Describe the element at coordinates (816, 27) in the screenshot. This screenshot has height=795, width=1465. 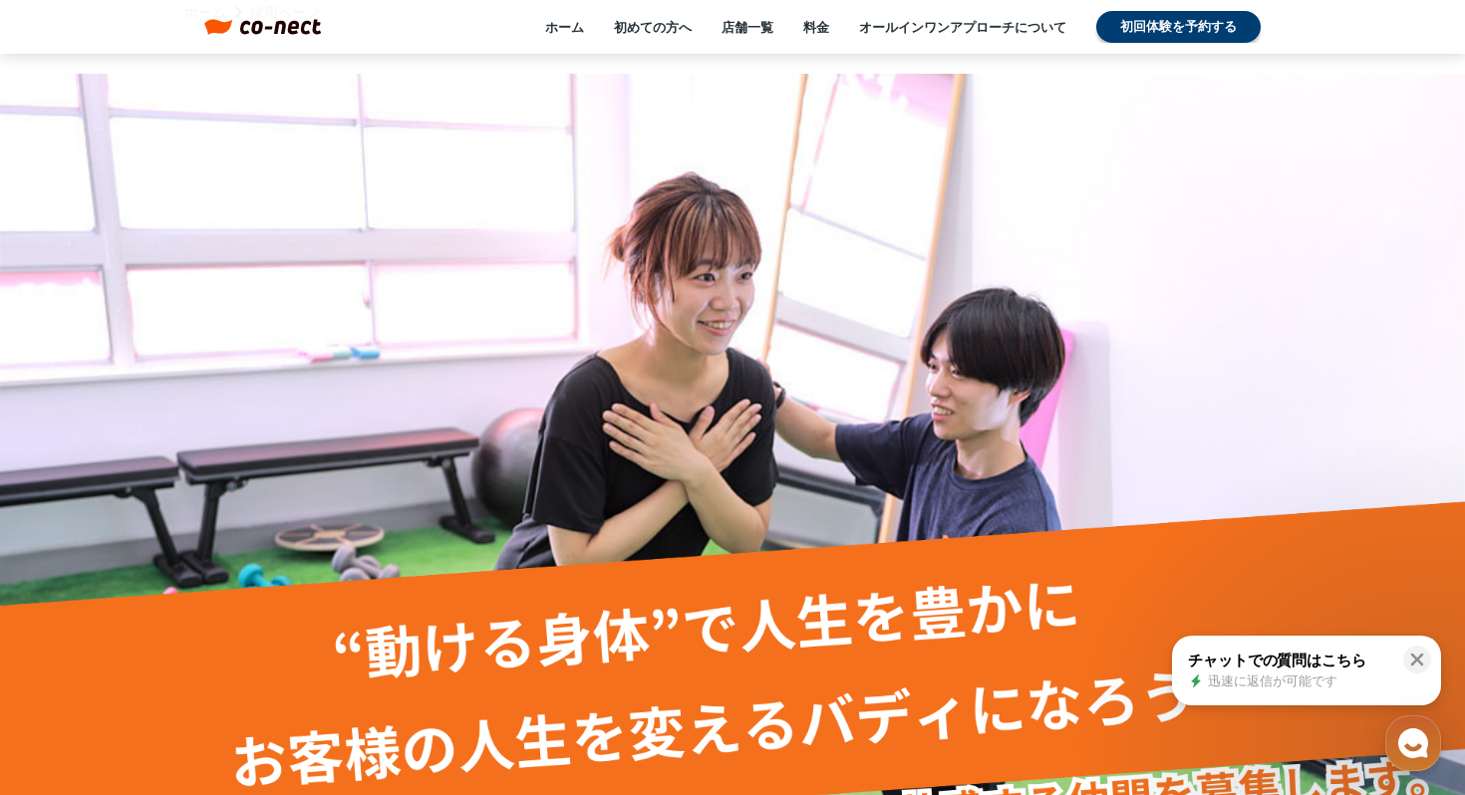
I see `a: 料金` at that location.